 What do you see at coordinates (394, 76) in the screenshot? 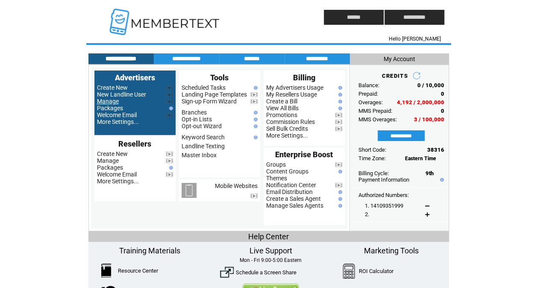
I see `span: CREDITS` at bounding box center [394, 76].